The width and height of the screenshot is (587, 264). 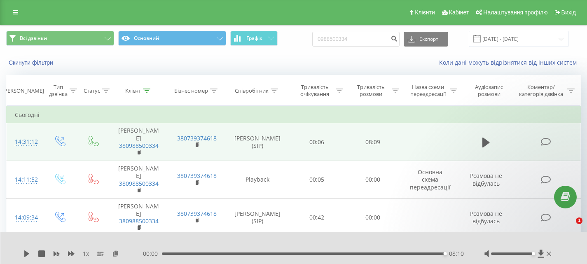 I want to click on input: Пошук за номером, so click(x=356, y=39).